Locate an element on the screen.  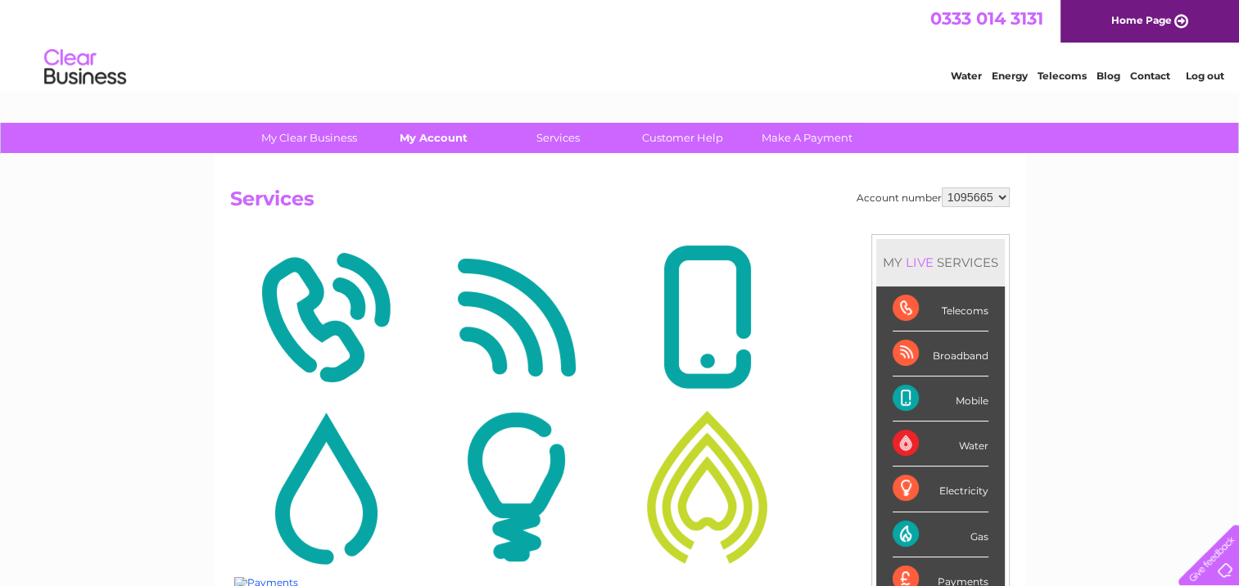
img: logo.png is located at coordinates (85, 67).